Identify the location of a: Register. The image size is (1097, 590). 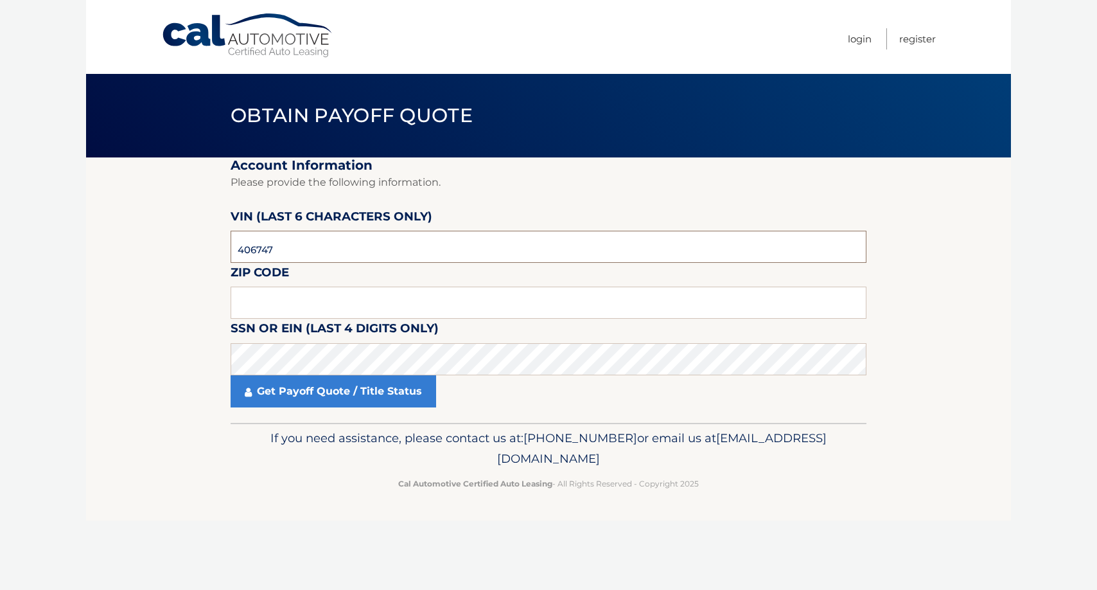
(918, 39).